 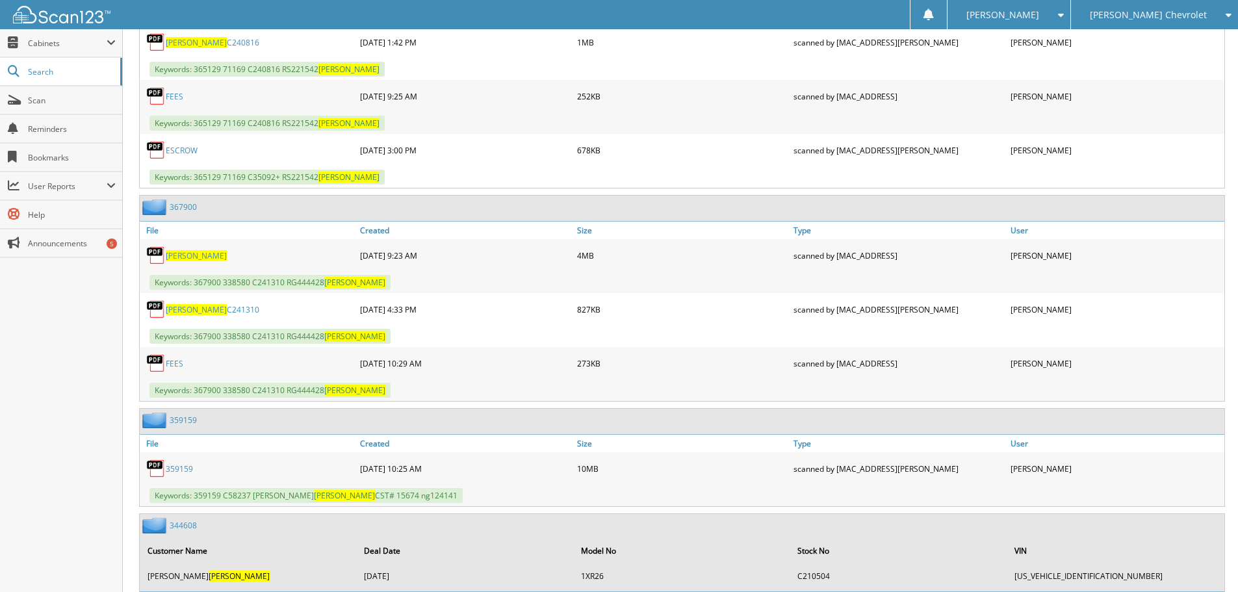 What do you see at coordinates (267, 177) in the screenshot?
I see `span: Keywords: 365129 71169 C35092+ RS221542` at bounding box center [267, 177].